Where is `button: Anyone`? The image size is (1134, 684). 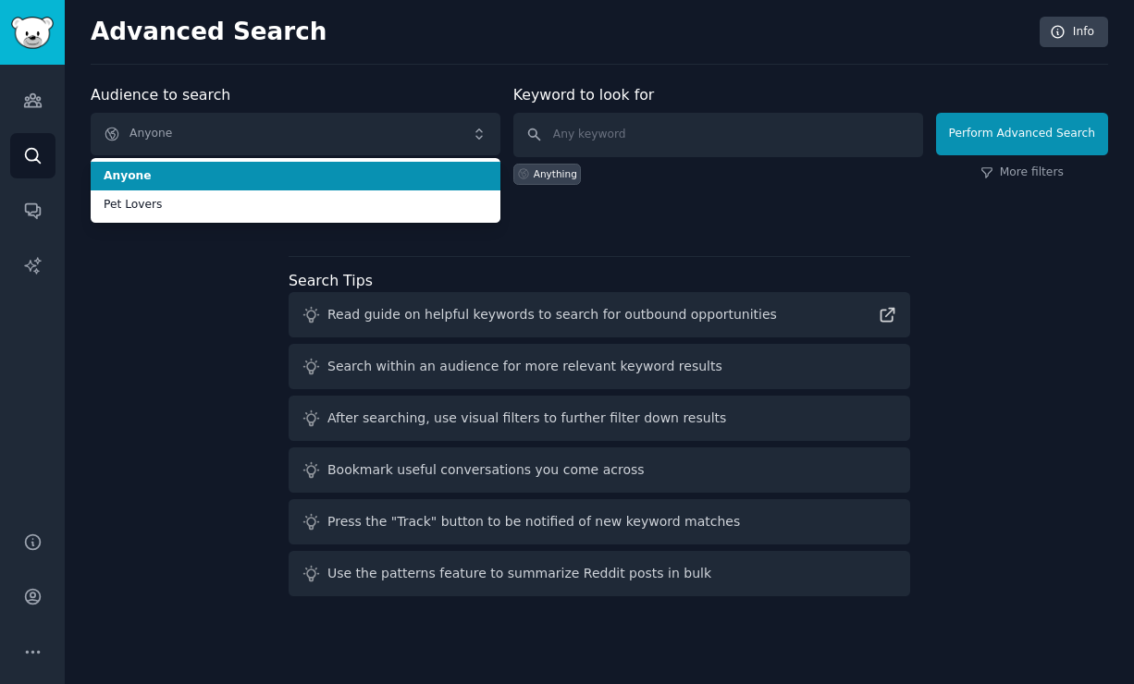 button: Anyone is located at coordinates (295, 134).